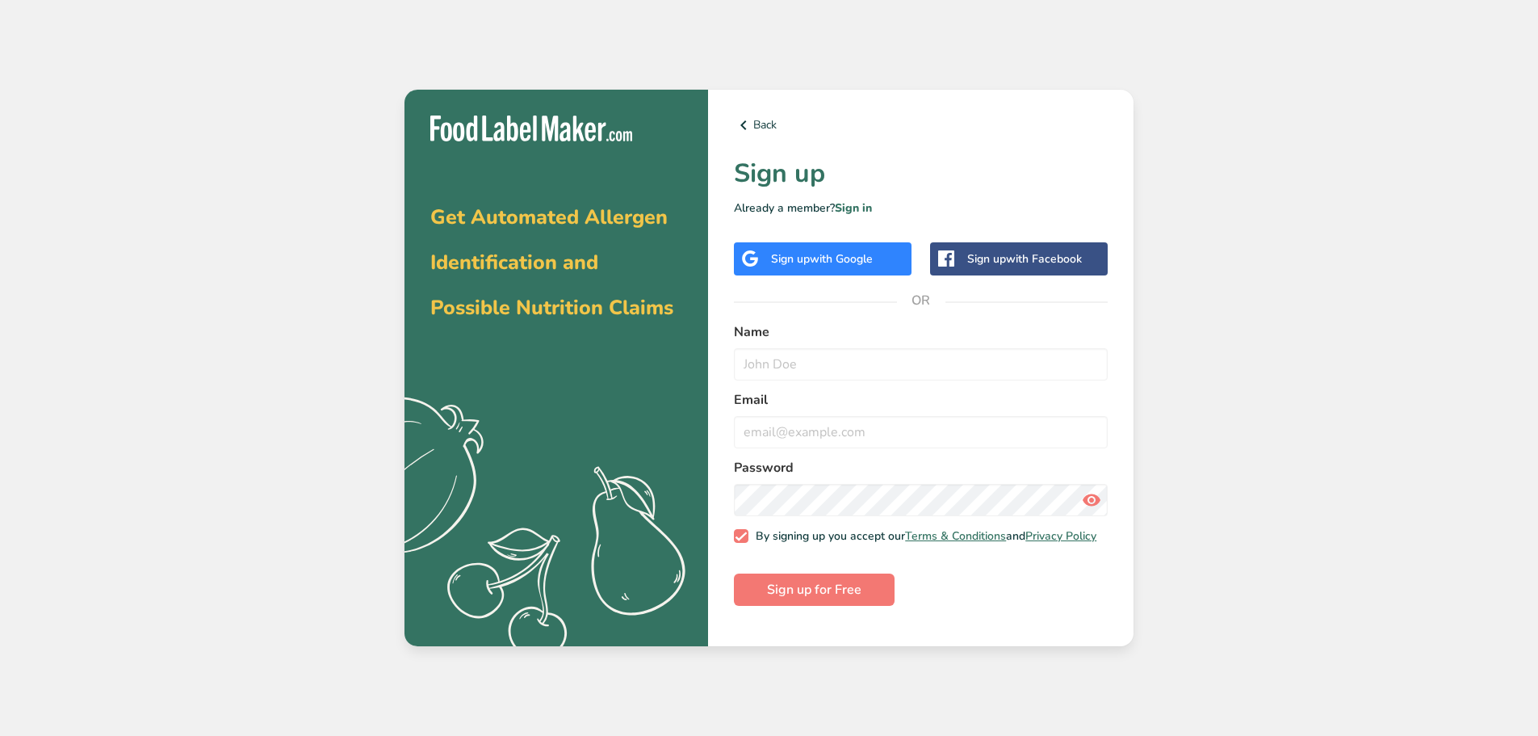 The image size is (1538, 736). I want to click on label: Name, so click(921, 332).